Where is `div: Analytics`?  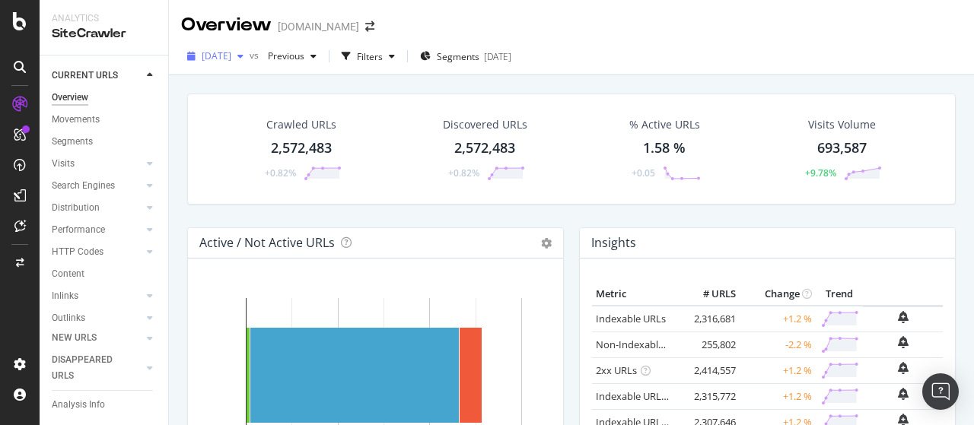
div: Analytics is located at coordinates (103, 18).